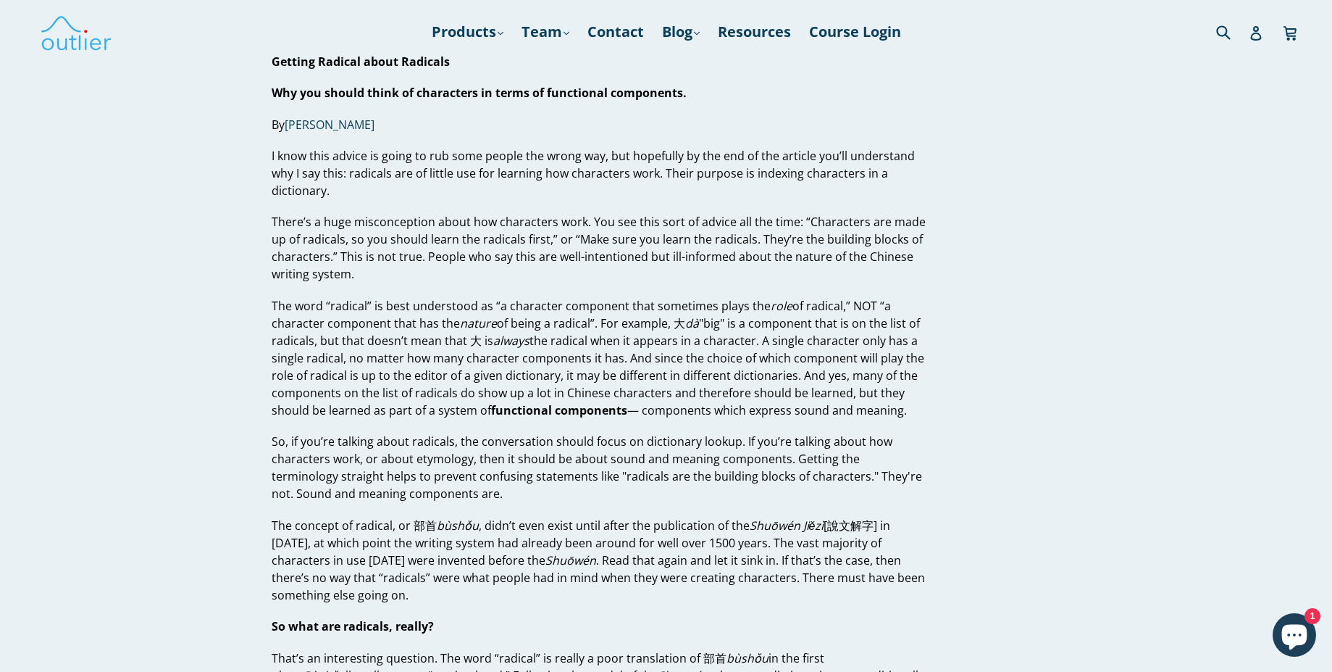 This screenshot has height=672, width=1332. Describe the element at coordinates (598, 249) in the screenshot. I see `p: There’s a huge misconception about how characters work. You see this sort of advice all the time:...` at that location.